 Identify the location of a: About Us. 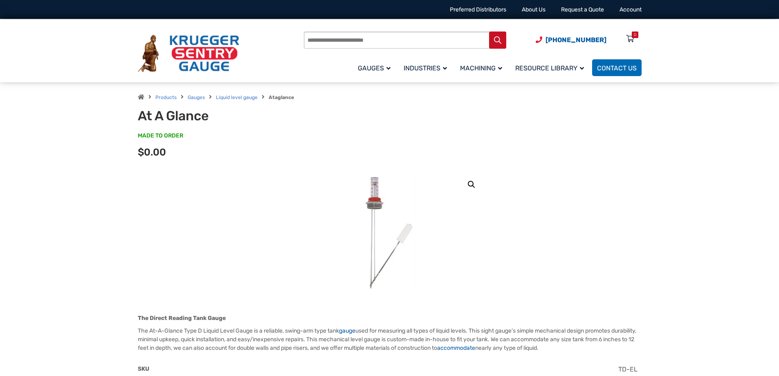
(534, 9).